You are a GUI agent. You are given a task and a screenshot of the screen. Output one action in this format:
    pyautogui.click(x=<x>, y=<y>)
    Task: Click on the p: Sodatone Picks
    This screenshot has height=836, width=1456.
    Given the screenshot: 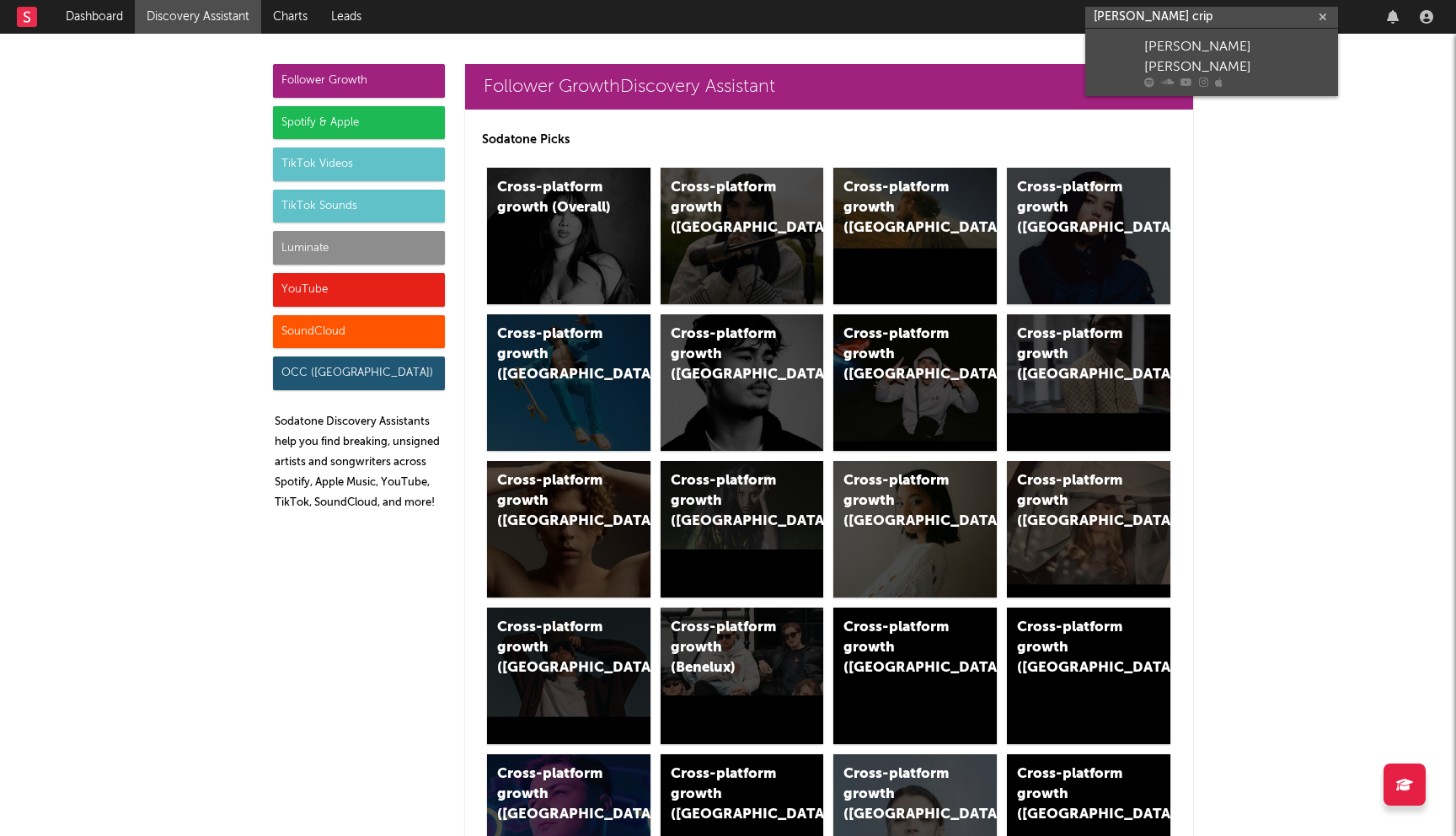 What is the action you would take?
    pyautogui.click(x=829, y=140)
    